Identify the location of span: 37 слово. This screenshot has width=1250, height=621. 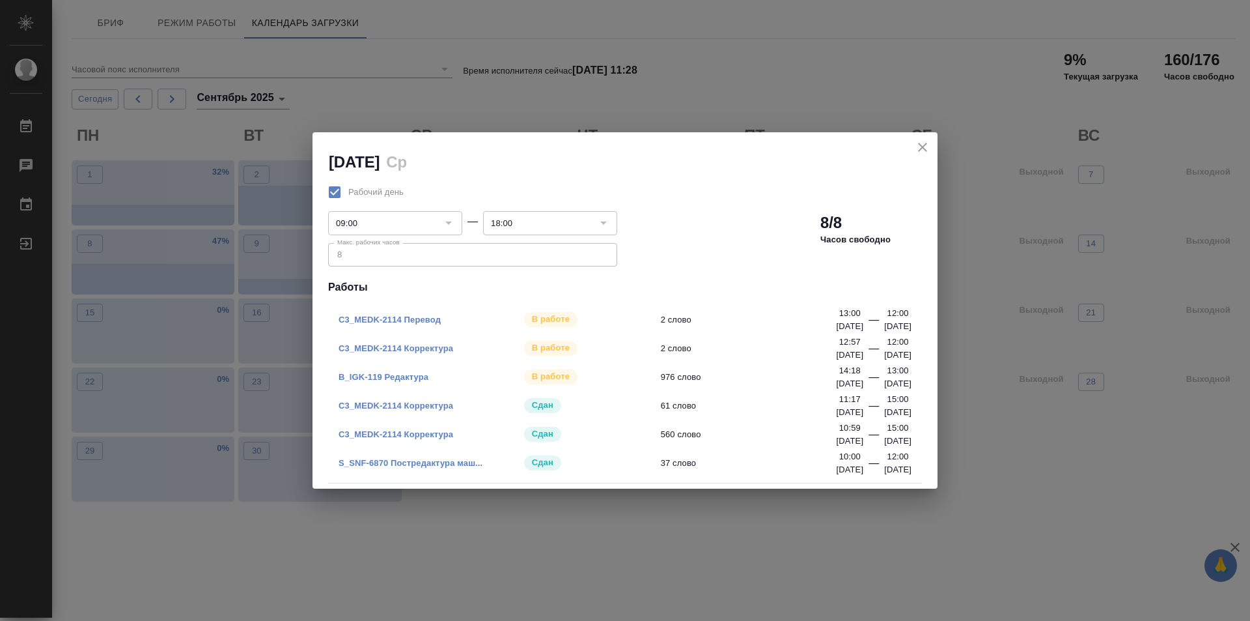
(753, 463).